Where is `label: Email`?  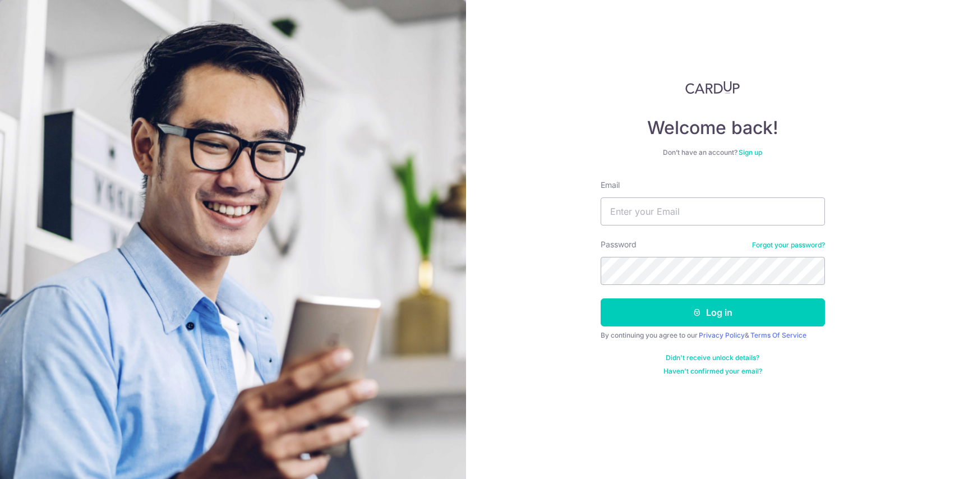 label: Email is located at coordinates (610, 185).